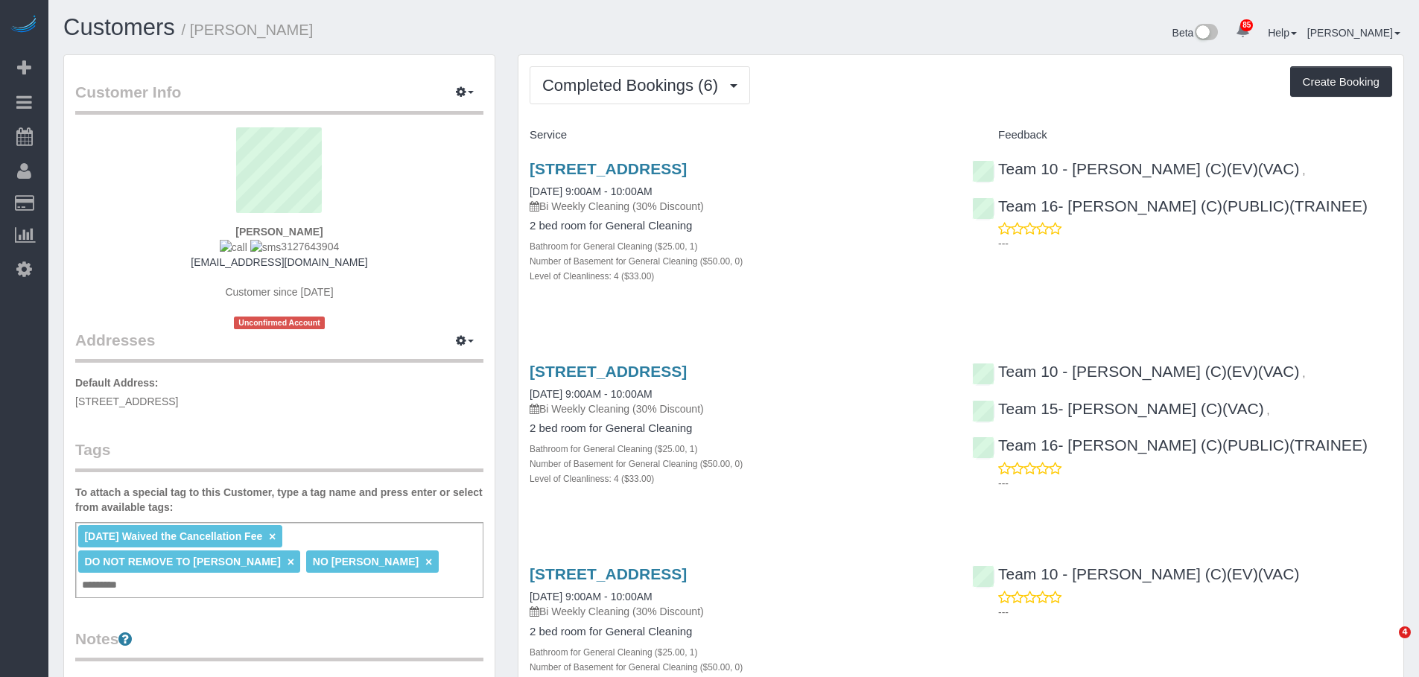  What do you see at coordinates (1182, 135) in the screenshot?
I see `h4: Feedback` at bounding box center [1182, 135].